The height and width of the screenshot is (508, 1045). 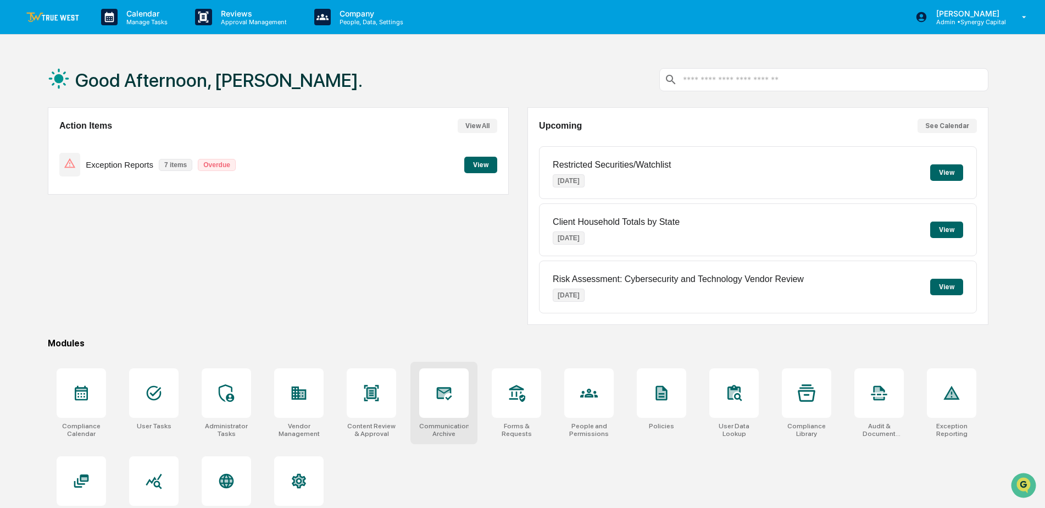 What do you see at coordinates (477, 126) in the screenshot?
I see `a: View All` at bounding box center [477, 126].